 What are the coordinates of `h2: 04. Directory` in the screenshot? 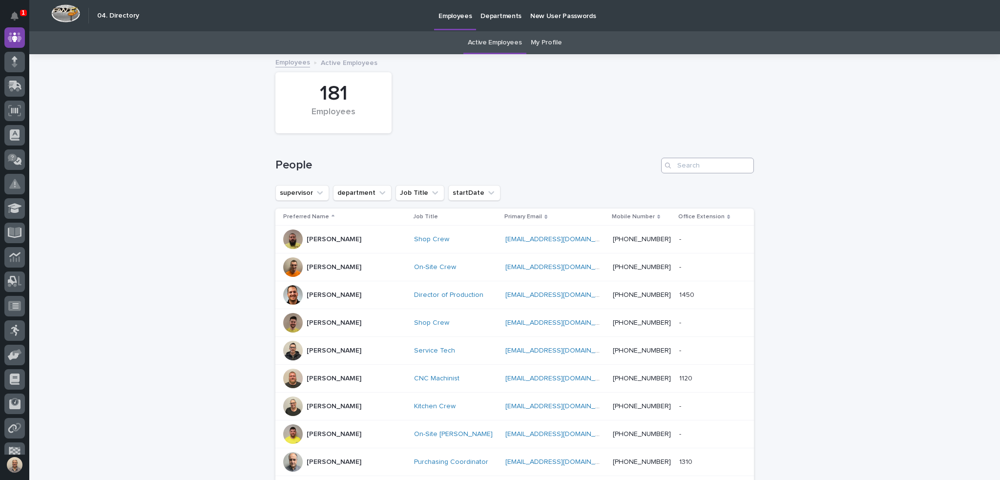 It's located at (118, 16).